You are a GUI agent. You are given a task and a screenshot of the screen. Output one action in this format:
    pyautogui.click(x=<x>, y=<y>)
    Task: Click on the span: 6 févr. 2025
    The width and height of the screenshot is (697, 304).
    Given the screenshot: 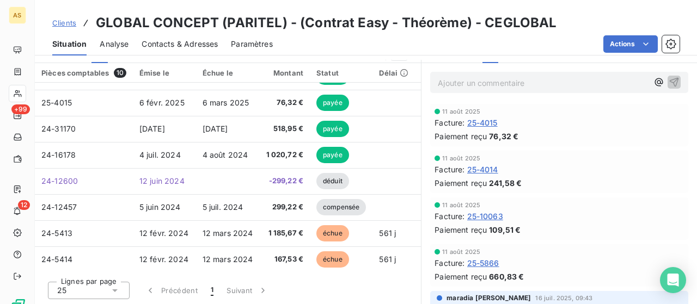 What is the action you would take?
    pyautogui.click(x=162, y=102)
    